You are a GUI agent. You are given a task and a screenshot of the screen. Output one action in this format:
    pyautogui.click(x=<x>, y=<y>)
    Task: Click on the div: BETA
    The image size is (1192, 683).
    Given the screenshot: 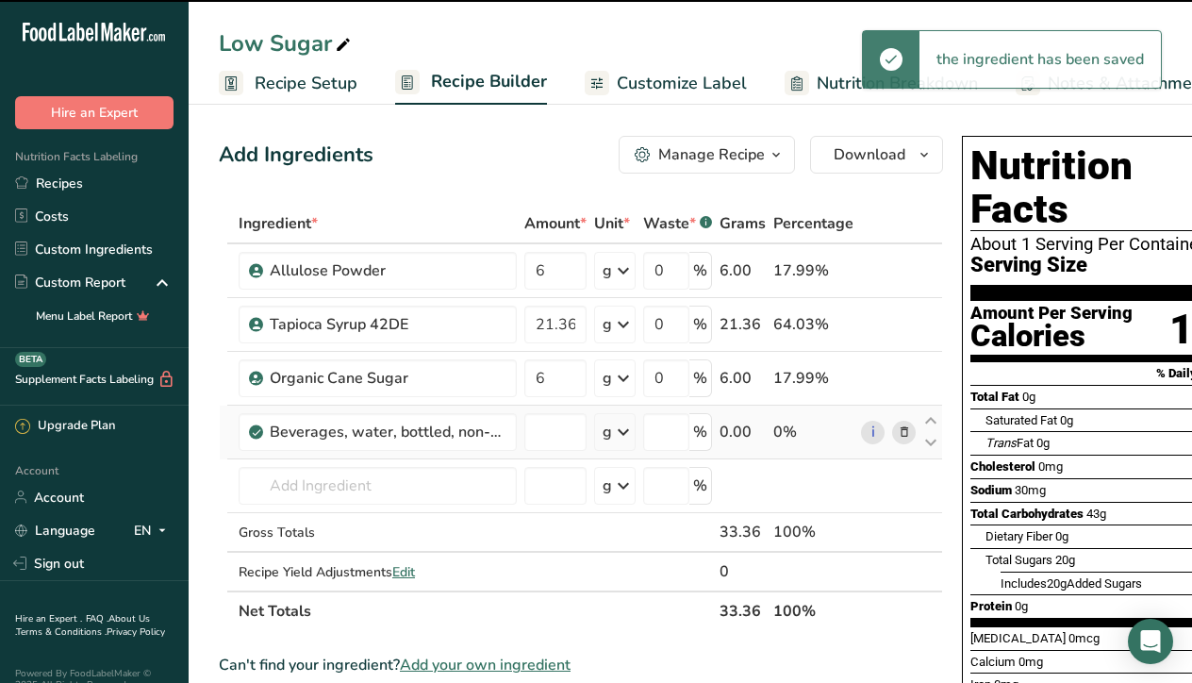 What is the action you would take?
    pyautogui.click(x=30, y=359)
    